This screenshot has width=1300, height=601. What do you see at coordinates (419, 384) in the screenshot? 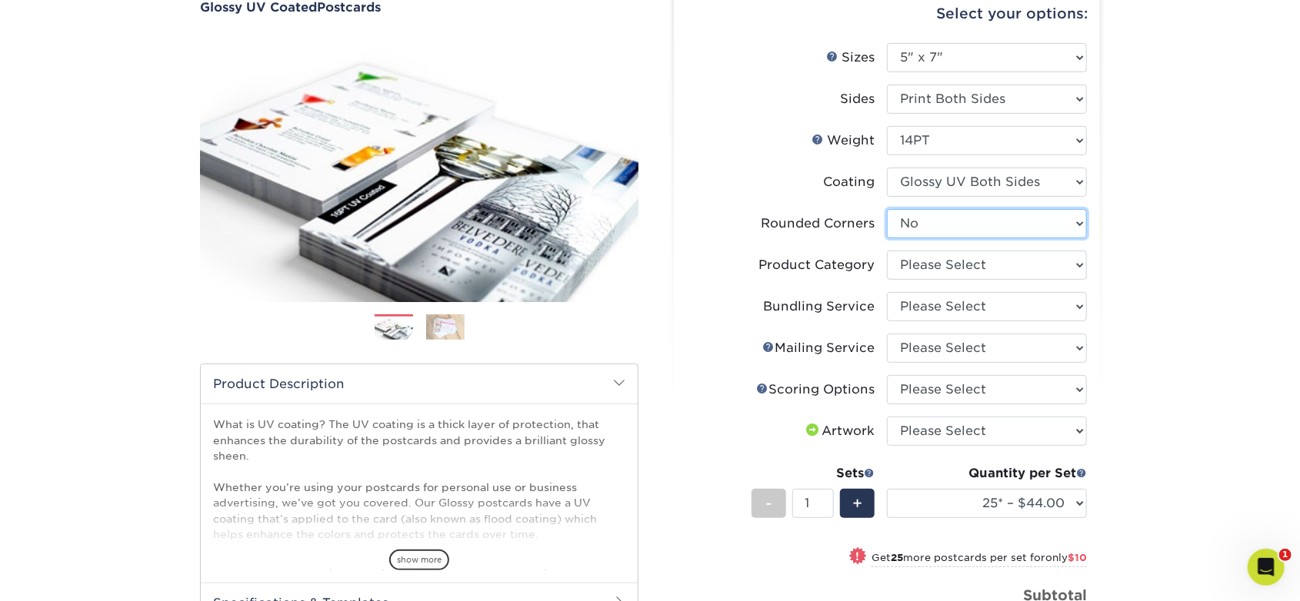
I see `h2: Product Description` at bounding box center [419, 384].